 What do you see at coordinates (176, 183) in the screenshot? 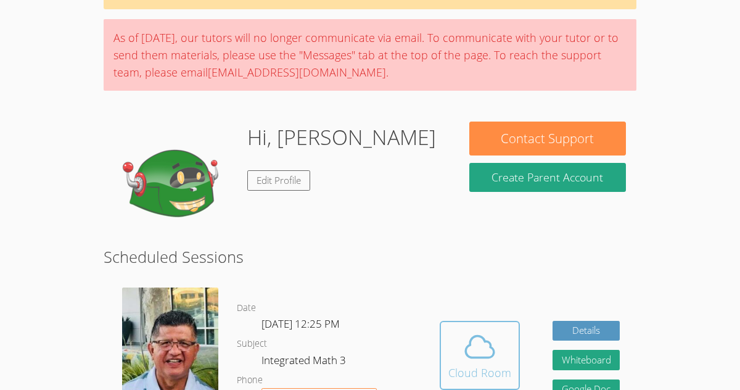
I see `img: default.png` at bounding box center [176, 183].